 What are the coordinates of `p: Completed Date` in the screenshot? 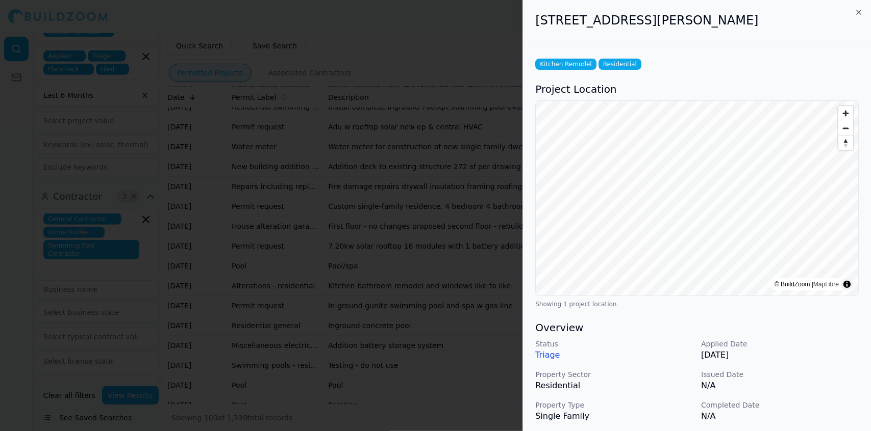 It's located at (779, 405).